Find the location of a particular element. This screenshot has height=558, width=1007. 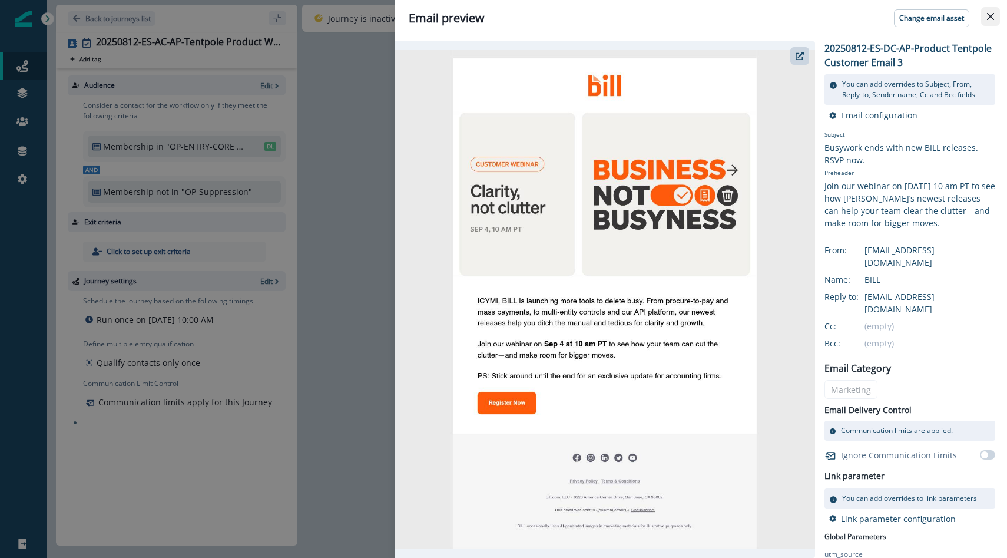

p: You can add overrides to Subject, From, Reply-to, Sender name, Cc and Bcc fields is located at coordinates (916, 89).